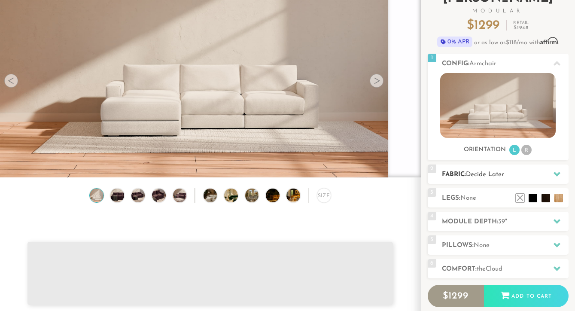 The height and width of the screenshot is (311, 575). What do you see at coordinates (498, 42) in the screenshot?
I see `p: or as low as /mo with .` at bounding box center [498, 42].